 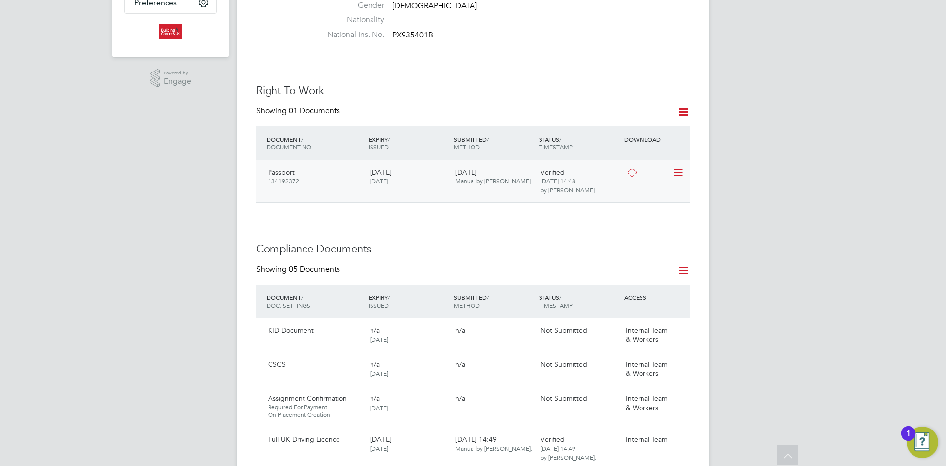 What do you see at coordinates (288, 305) in the screenshot?
I see `span: DOC. SETTINGS` at bounding box center [288, 305].